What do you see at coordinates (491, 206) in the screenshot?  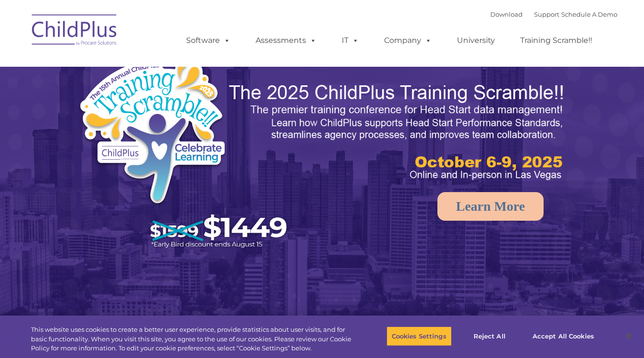 I see `a: Learn More` at bounding box center [491, 206].